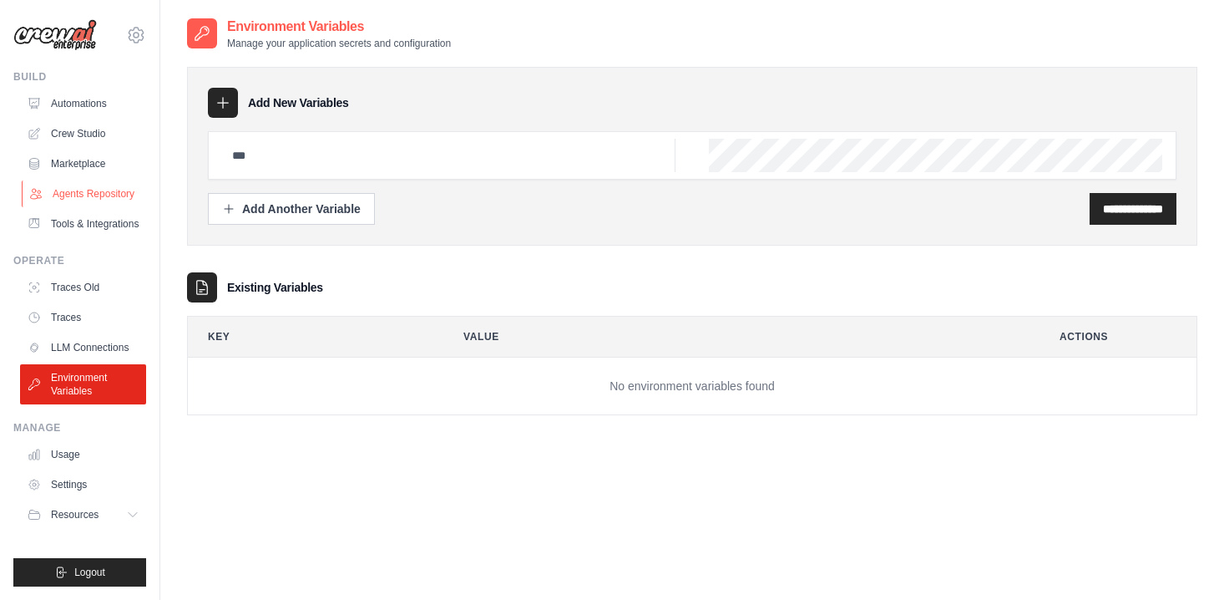 Image resolution: width=1224 pixels, height=600 pixels. I want to click on img: Logo, so click(55, 35).